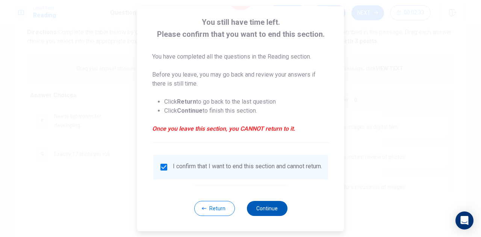 This screenshot has height=237, width=481. I want to click on p: You have completed all the questions in the Reading section., so click(240, 57).